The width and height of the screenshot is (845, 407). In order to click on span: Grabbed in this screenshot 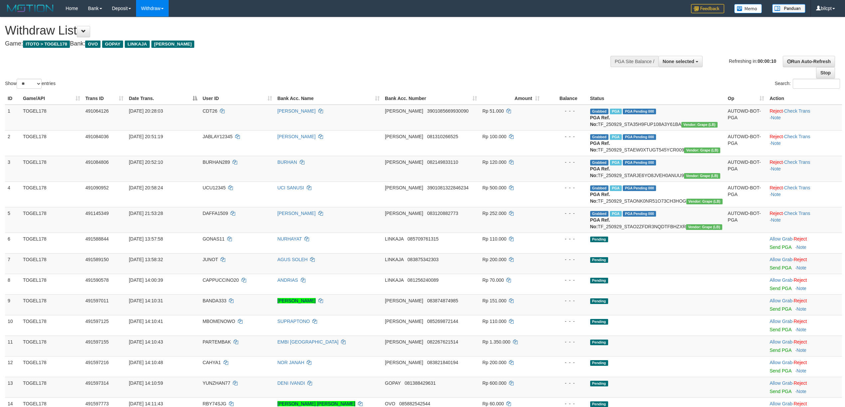, I will do `click(599, 111)`.